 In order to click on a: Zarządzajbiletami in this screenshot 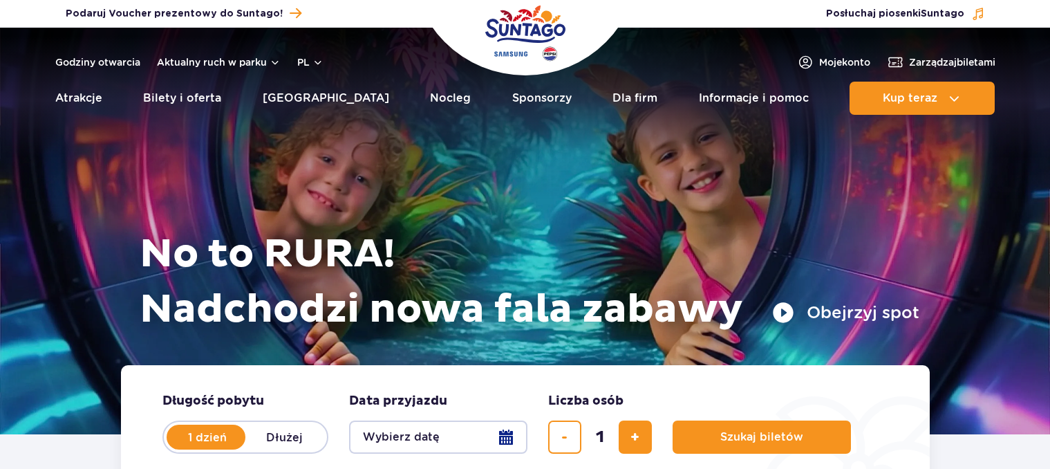, I will do `click(941, 62)`.